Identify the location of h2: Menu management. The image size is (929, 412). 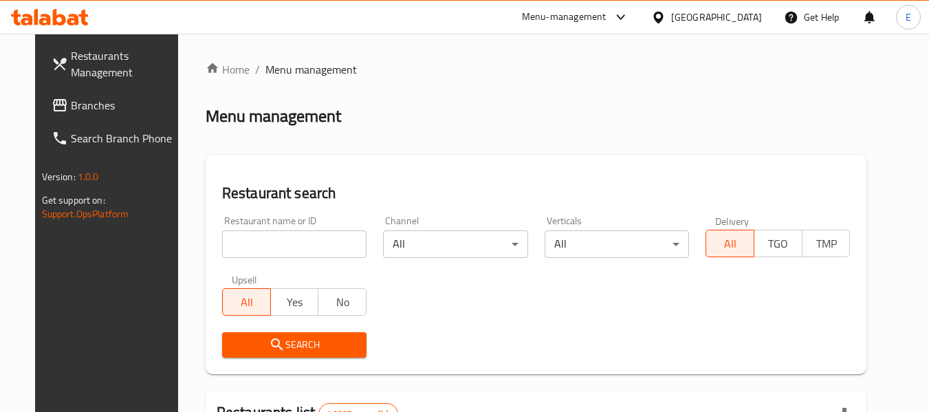
(273, 116).